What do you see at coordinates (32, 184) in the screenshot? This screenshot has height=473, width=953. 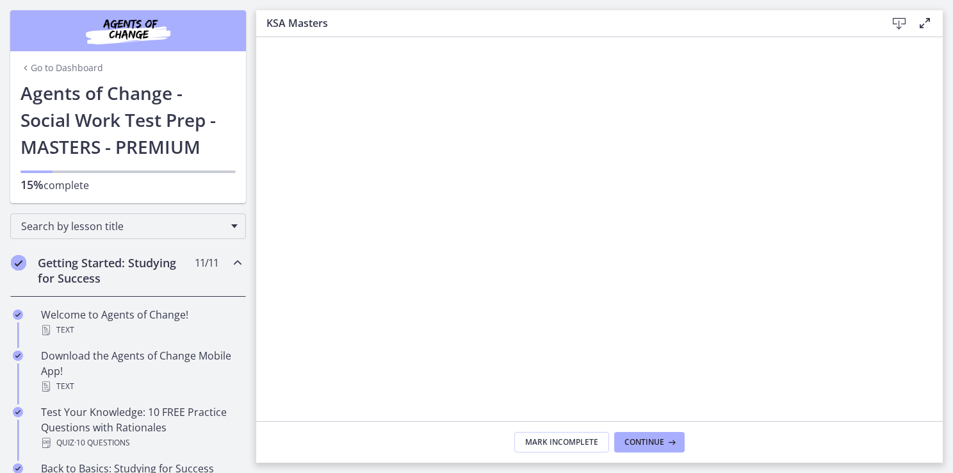 I see `span: 15%` at bounding box center [32, 184].